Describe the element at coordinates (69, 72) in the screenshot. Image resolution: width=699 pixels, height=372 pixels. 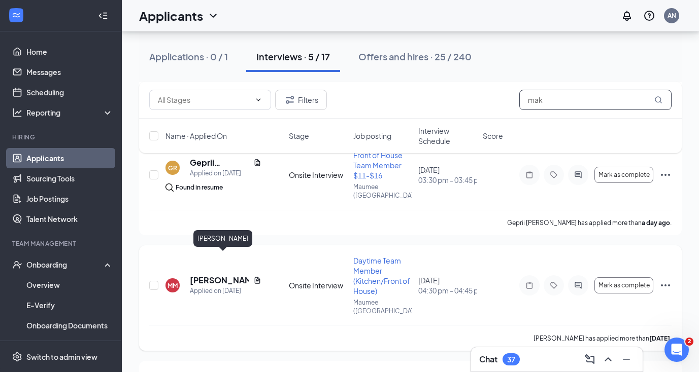
I see `a: Messages` at that location.